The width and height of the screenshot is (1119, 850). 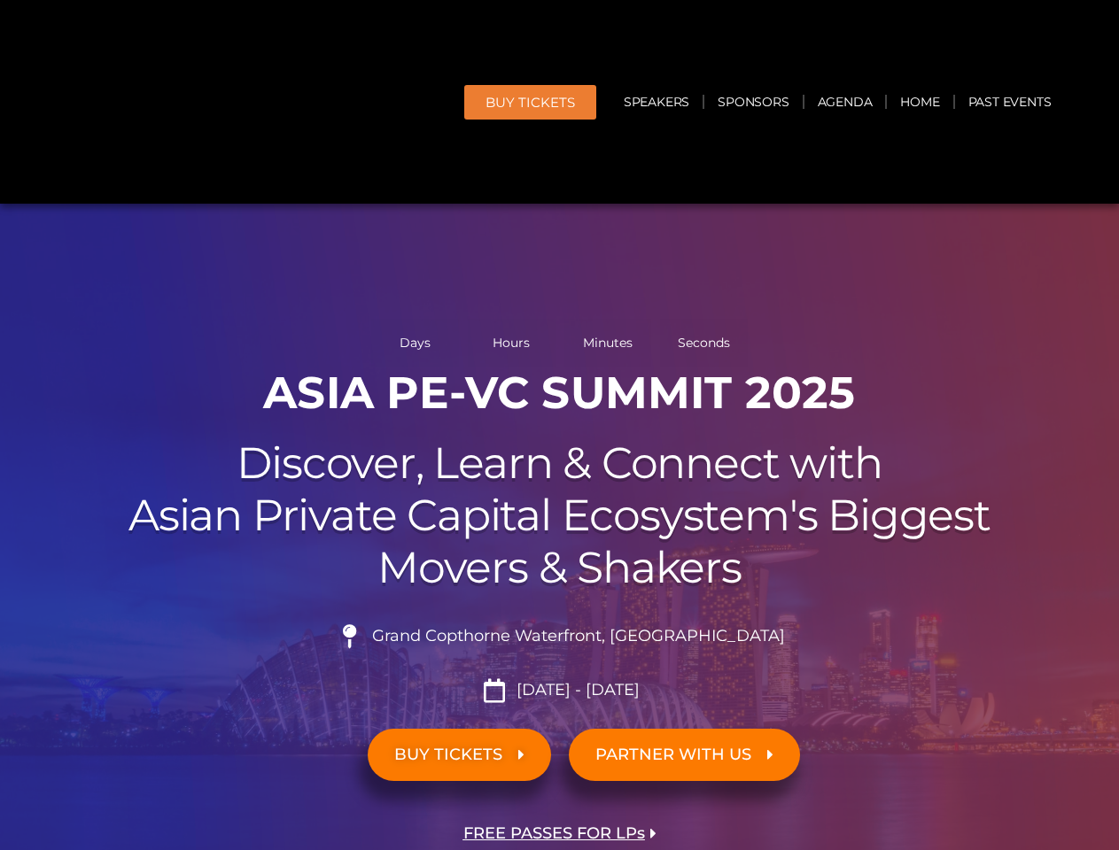 I want to click on span: FREE PASSES FOR LPs, so click(x=554, y=833).